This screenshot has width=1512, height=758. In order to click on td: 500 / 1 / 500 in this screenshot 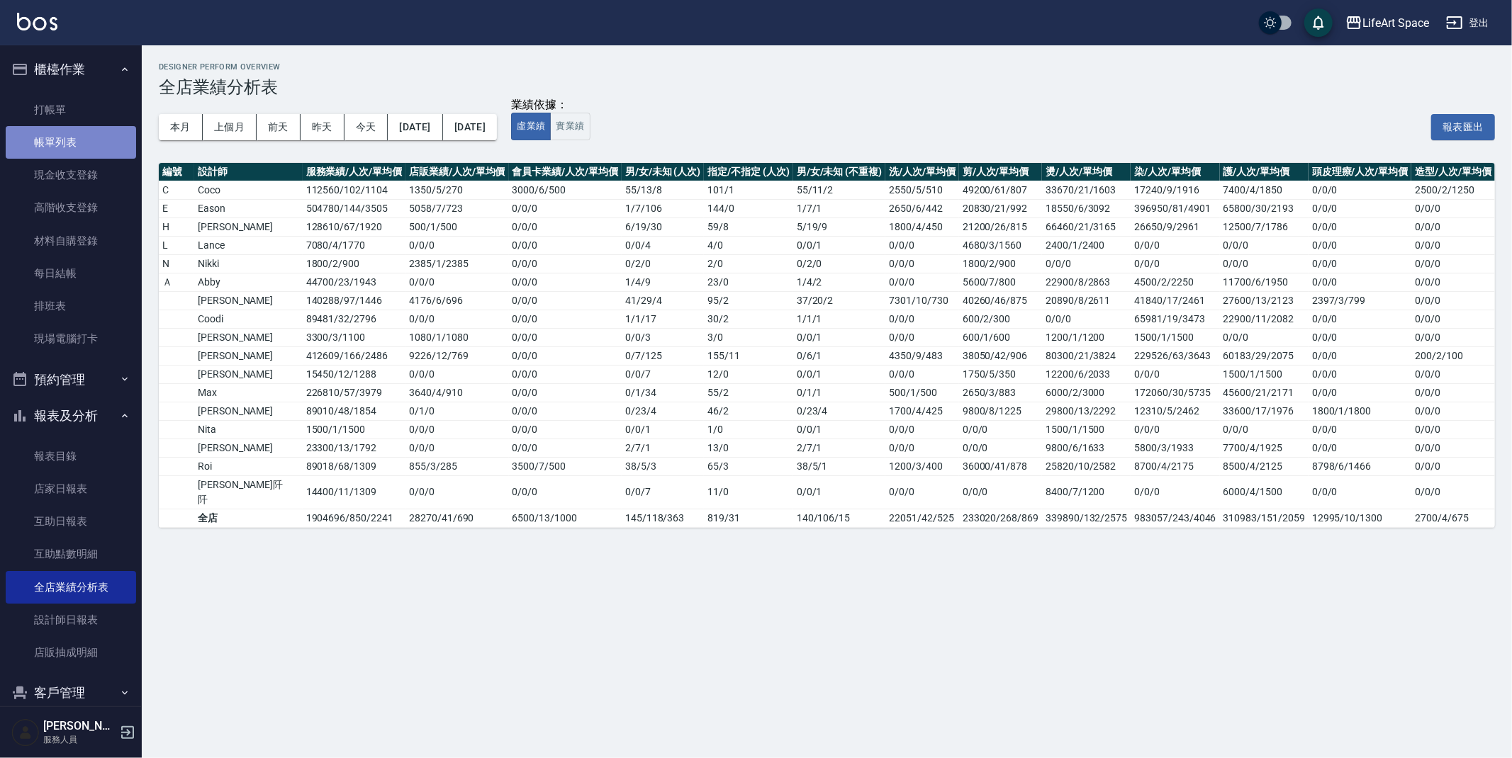, I will do `click(456, 227)`.